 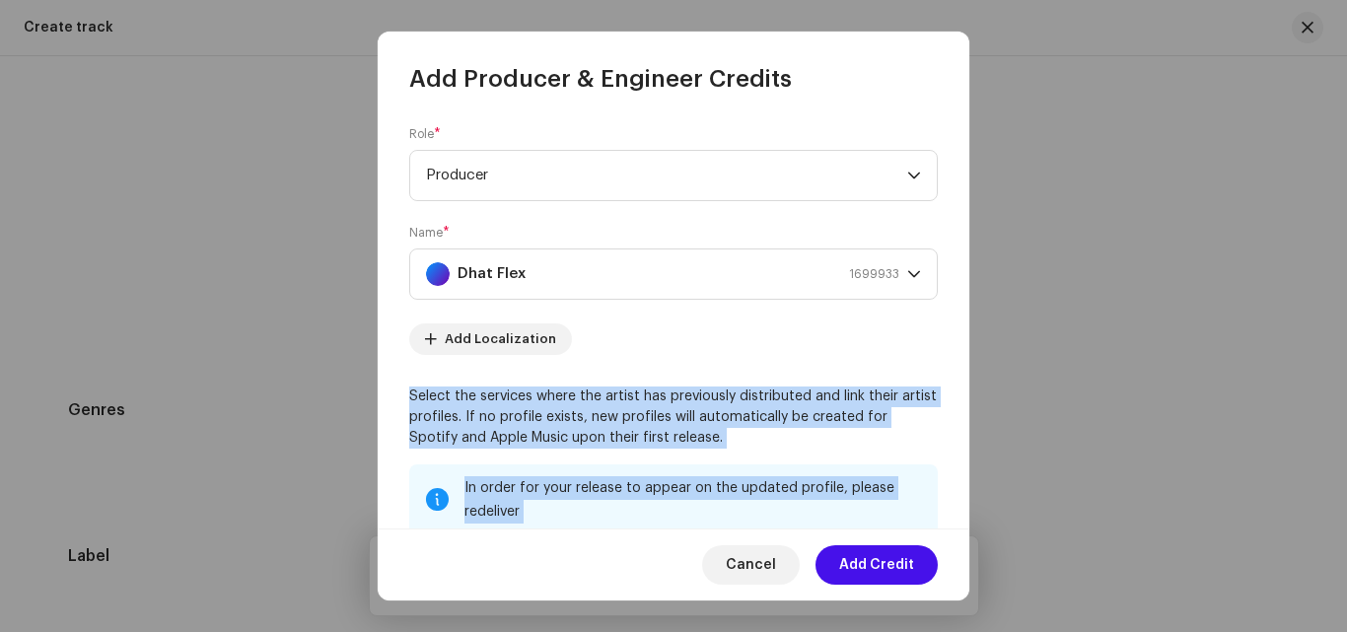 I want to click on button: Add Localization, so click(x=490, y=339).